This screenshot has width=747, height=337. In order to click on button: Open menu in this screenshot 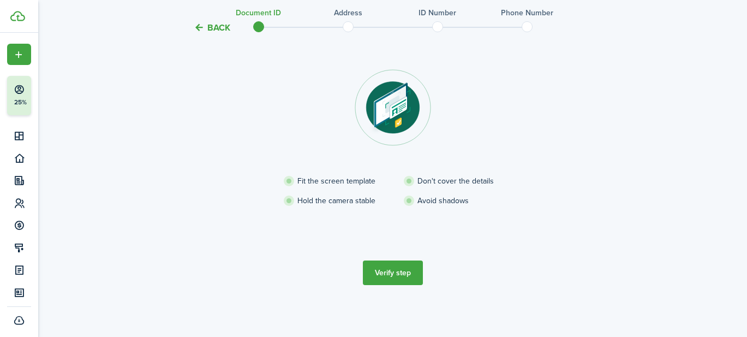, I will do `click(19, 54)`.